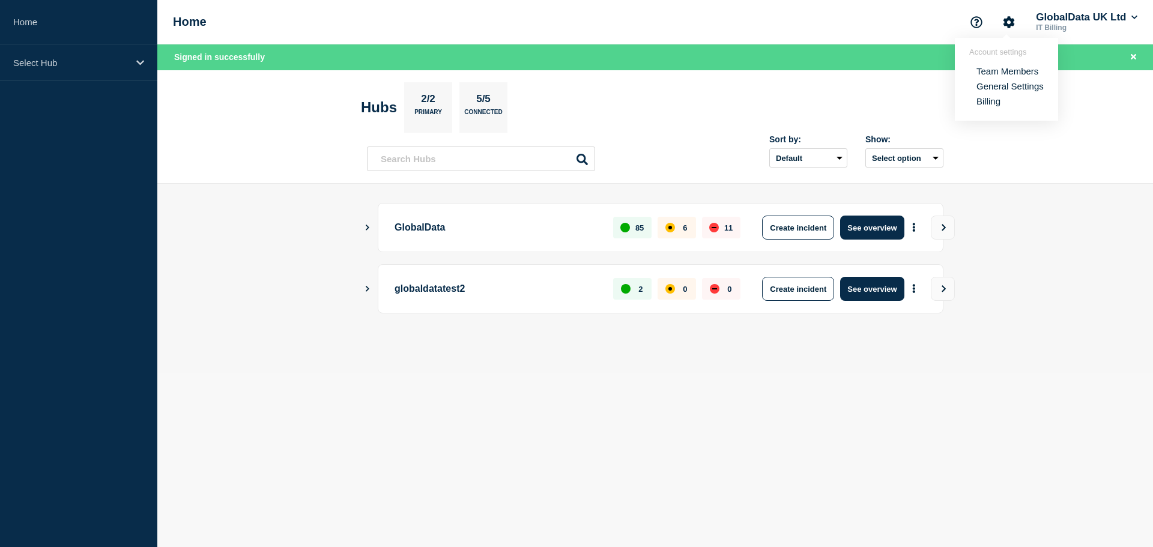  What do you see at coordinates (905, 139) in the screenshot?
I see `div: Show:` at bounding box center [905, 139].